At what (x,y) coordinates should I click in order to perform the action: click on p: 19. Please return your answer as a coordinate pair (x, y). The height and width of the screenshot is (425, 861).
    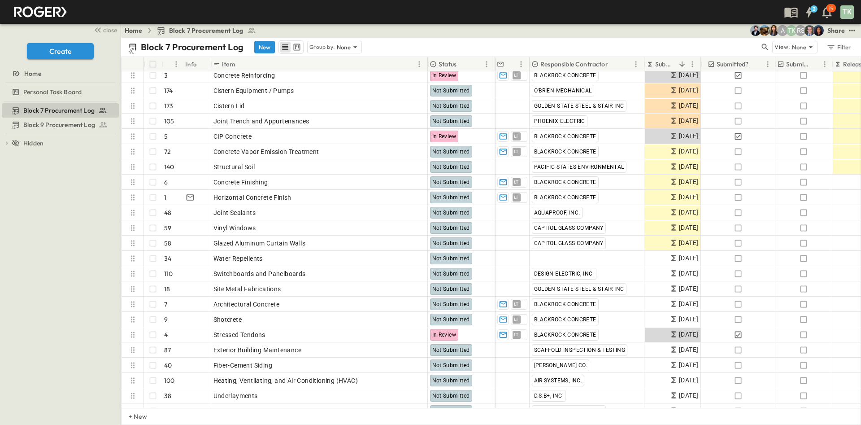
    Looking at the image, I should click on (831, 9).